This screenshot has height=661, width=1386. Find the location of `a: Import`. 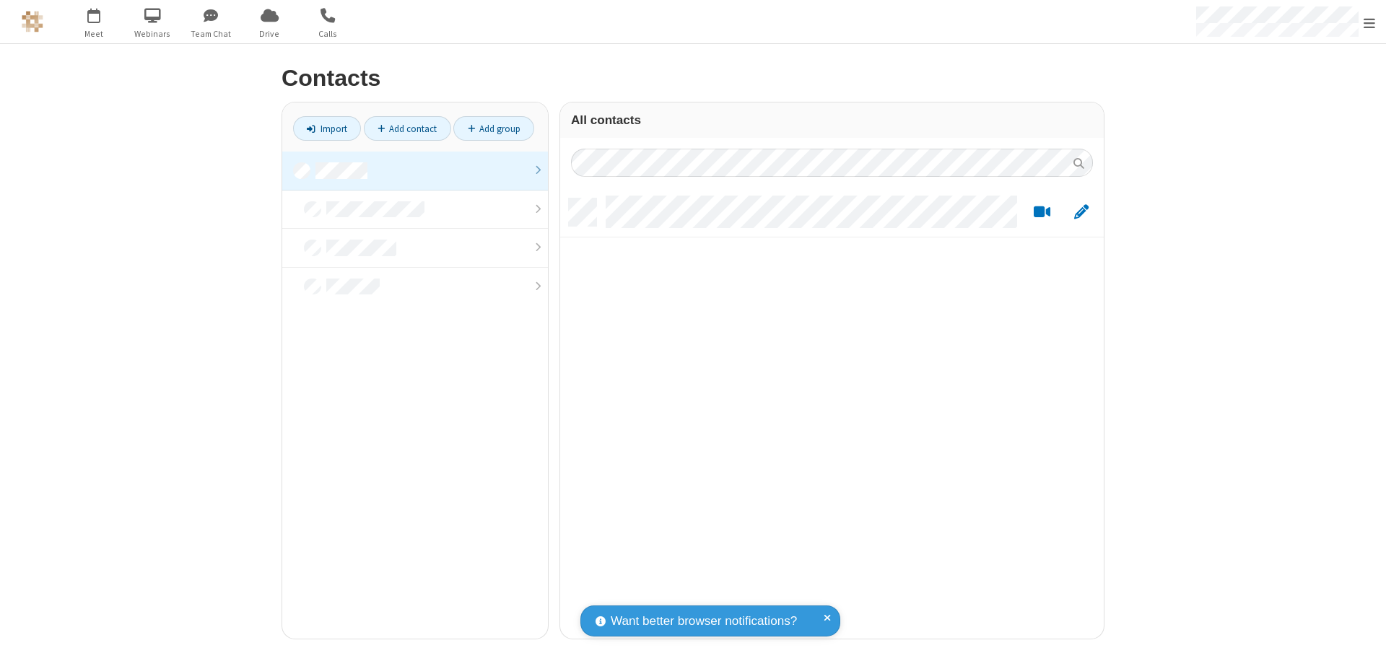

a: Import is located at coordinates (327, 128).